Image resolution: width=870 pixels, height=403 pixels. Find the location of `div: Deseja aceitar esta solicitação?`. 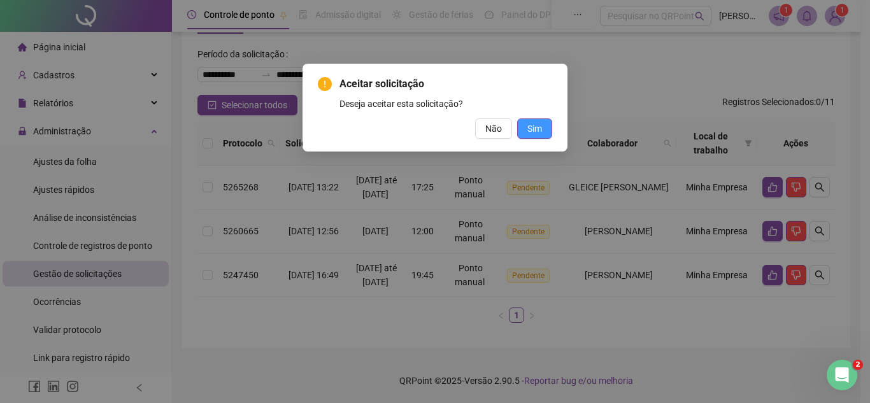

div: Deseja aceitar esta solicitação? is located at coordinates (446, 104).